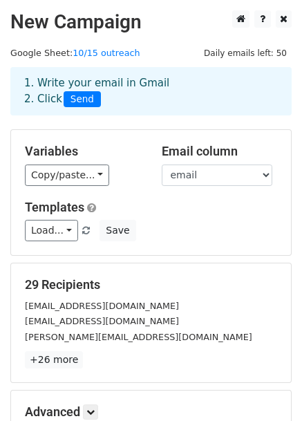 Image resolution: width=302 pixels, height=421 pixels. I want to click on a: Daily emails left: 50, so click(245, 53).